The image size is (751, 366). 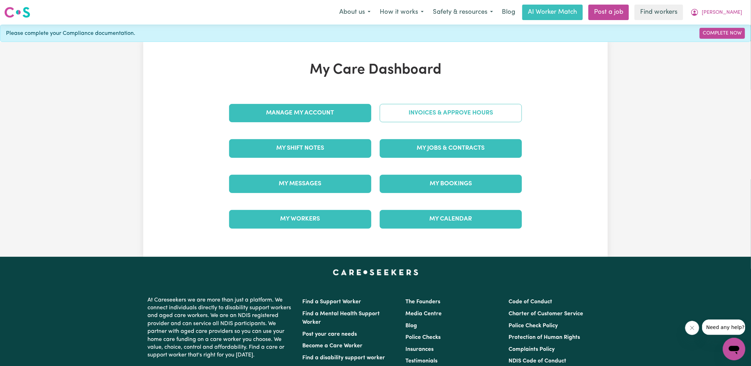 What do you see at coordinates (547, 314) in the screenshot?
I see `a: Charter of Customer Service` at bounding box center [547, 314].